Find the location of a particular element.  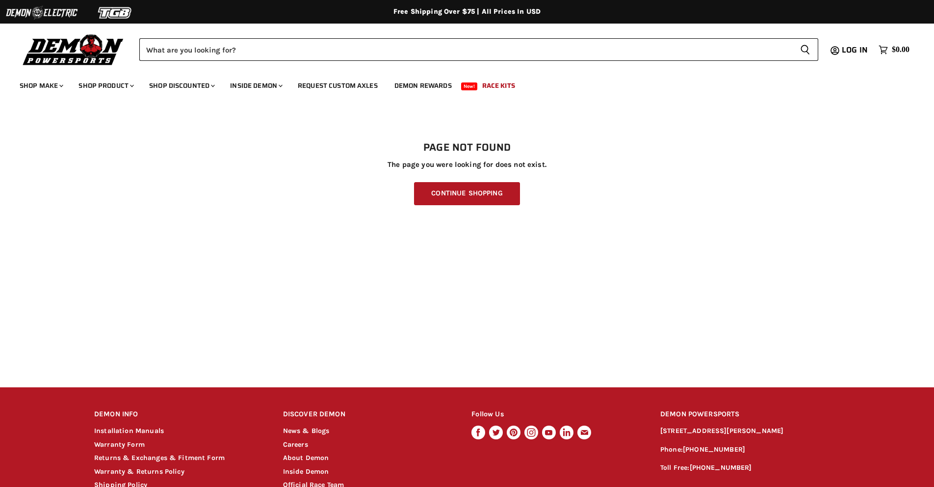

h2: DEMON POWERSPORTS is located at coordinates (750, 414).